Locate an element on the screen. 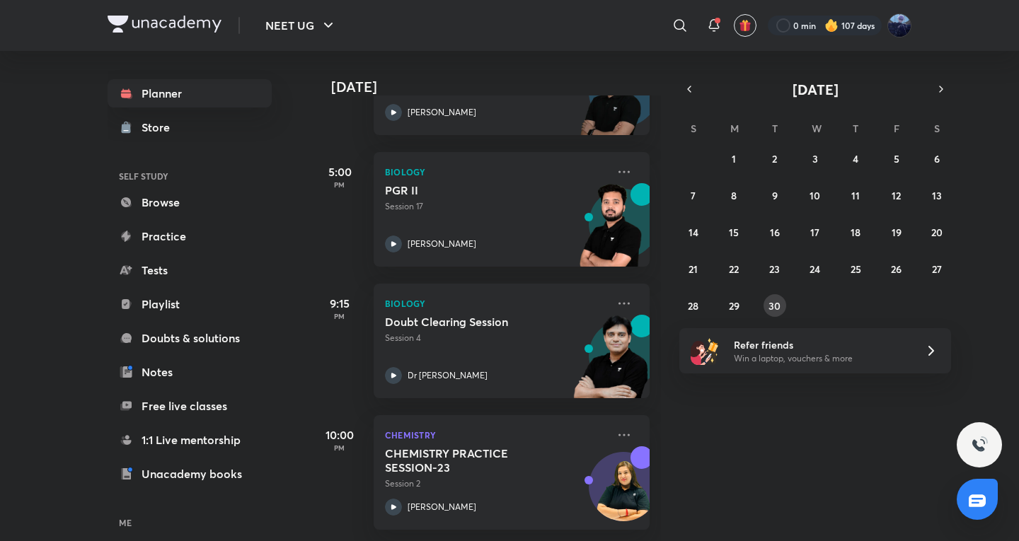 This screenshot has width=1019, height=541. abbr: September 5, 2025 is located at coordinates (896, 158).